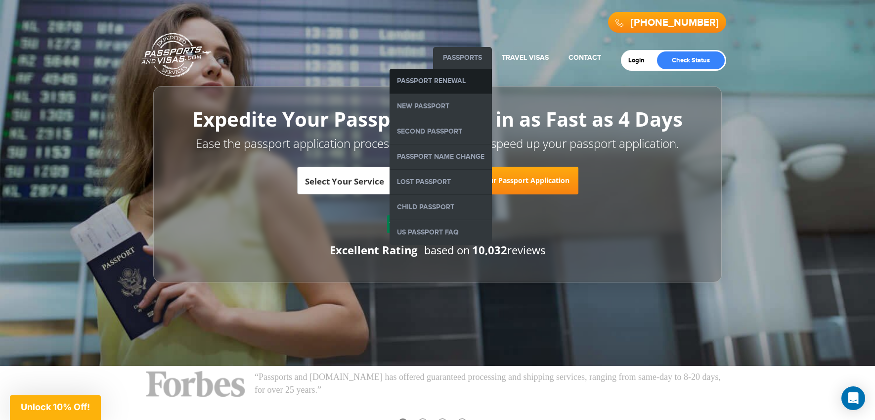  I want to click on a: Login, so click(639, 60).